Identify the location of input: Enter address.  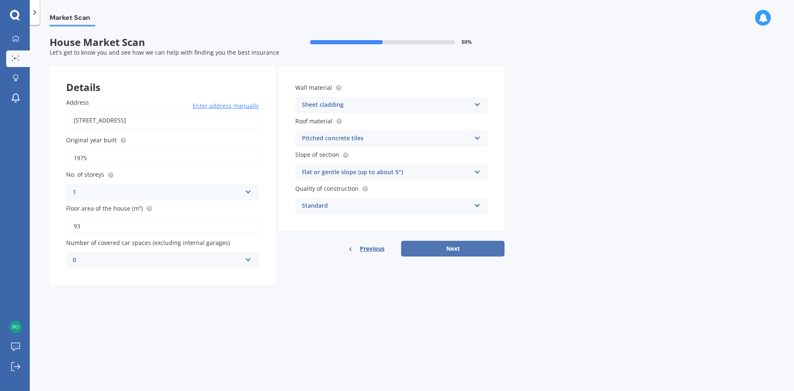
(163, 120).